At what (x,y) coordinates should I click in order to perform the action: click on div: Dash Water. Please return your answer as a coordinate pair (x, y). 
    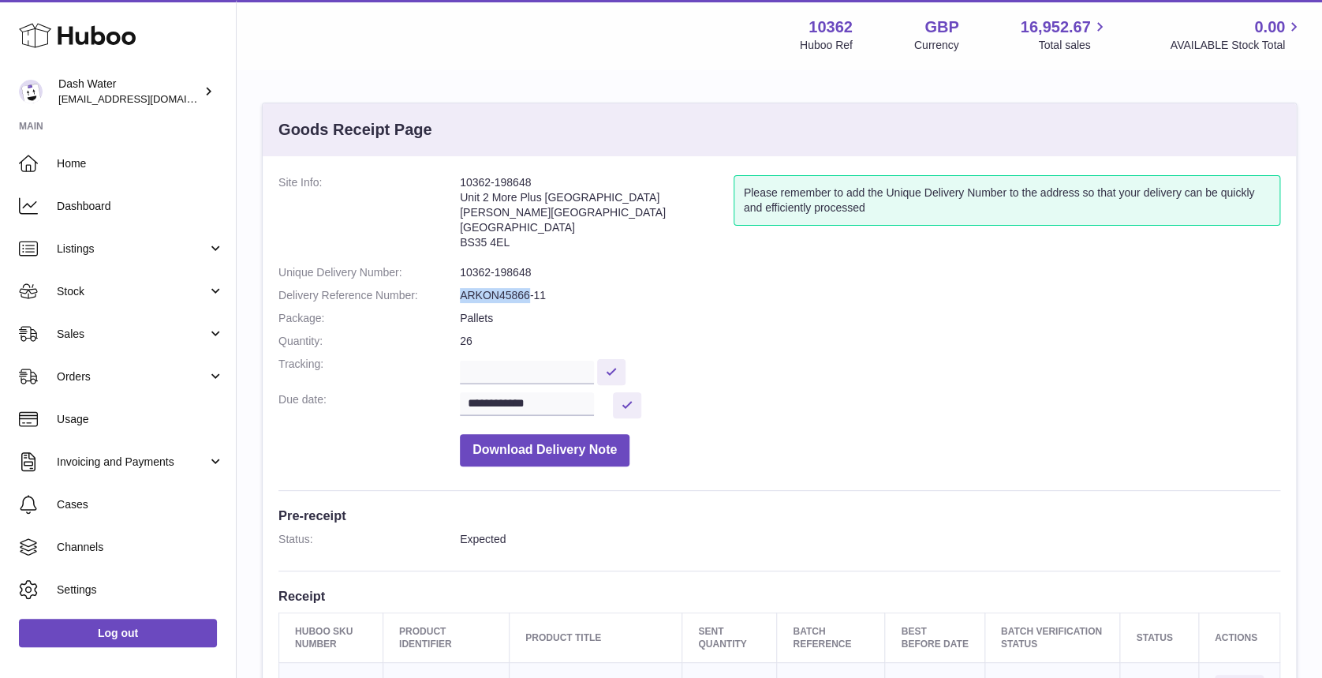
    Looking at the image, I should click on (129, 92).